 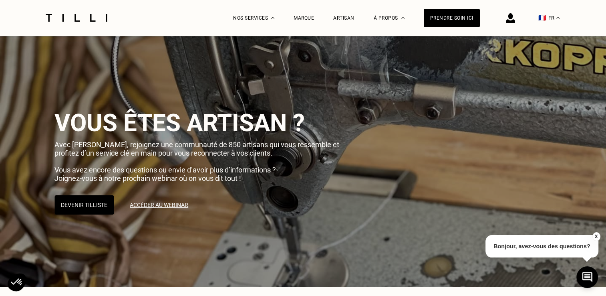 What do you see at coordinates (76, 18) in the screenshot?
I see `a: Logo du service de couturière Tilli` at bounding box center [76, 18].